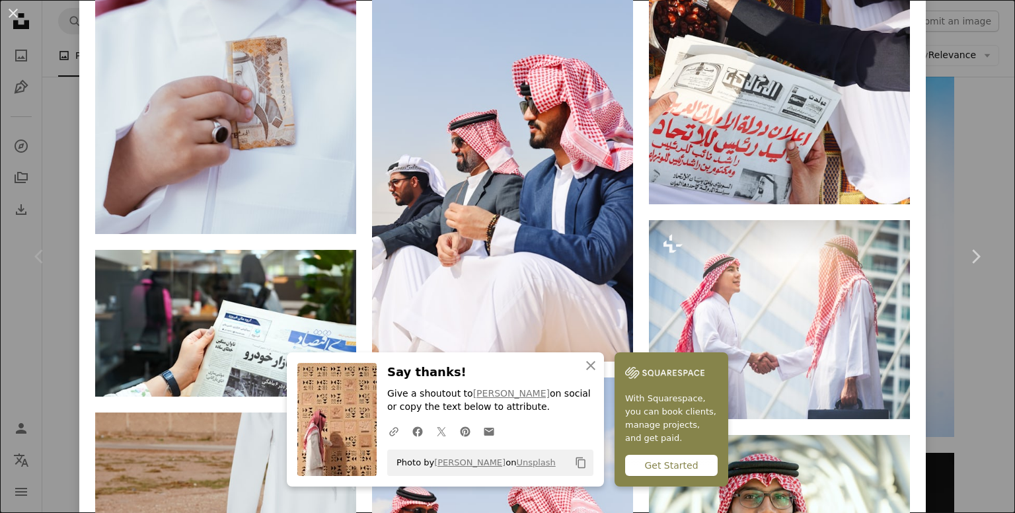  What do you see at coordinates (671, 418) in the screenshot?
I see `span: With Squarespace, you can book clients, manage projects, and get paid.` at bounding box center [671, 418].